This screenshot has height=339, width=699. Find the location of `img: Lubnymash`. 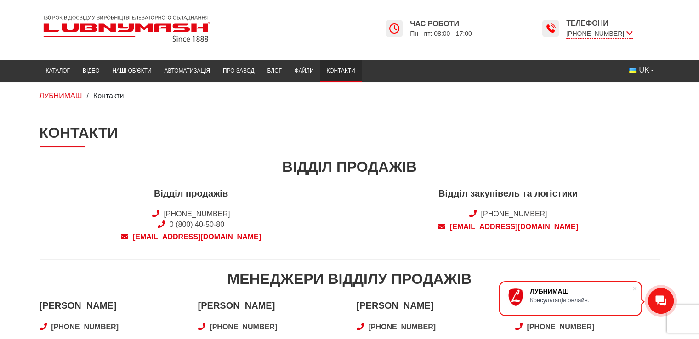

img: Lubnymash is located at coordinates (127, 28).